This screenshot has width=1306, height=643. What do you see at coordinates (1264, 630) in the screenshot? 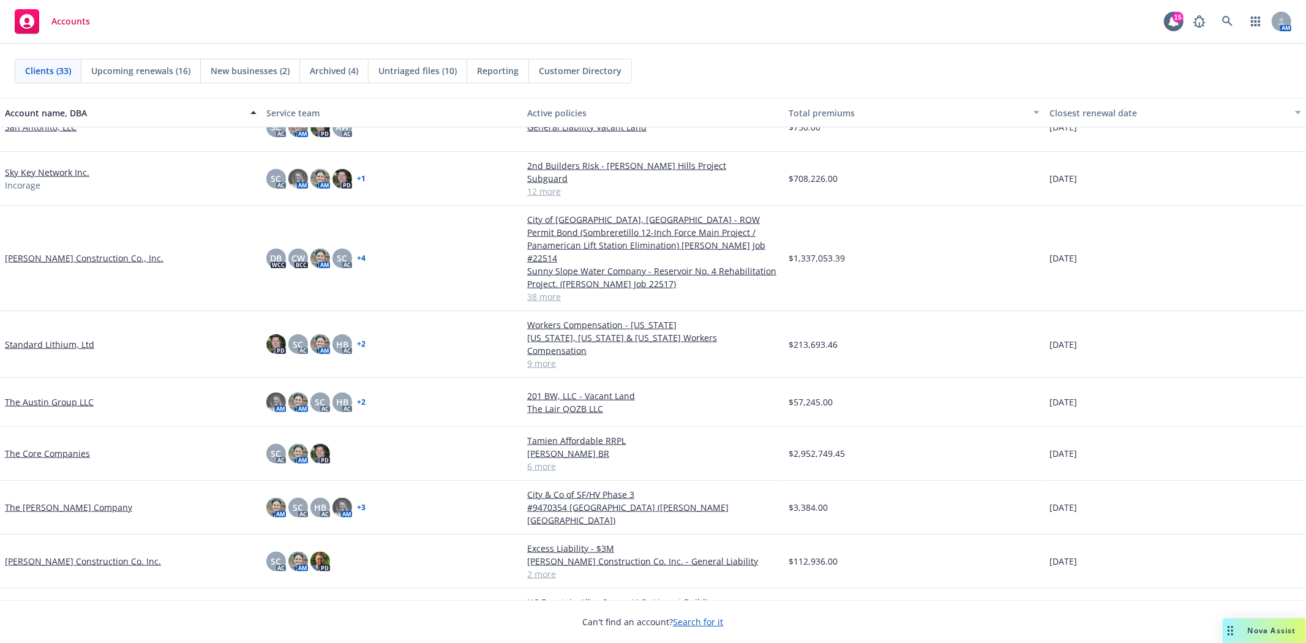
I see `button: Nova Assist` at bounding box center [1264, 630].